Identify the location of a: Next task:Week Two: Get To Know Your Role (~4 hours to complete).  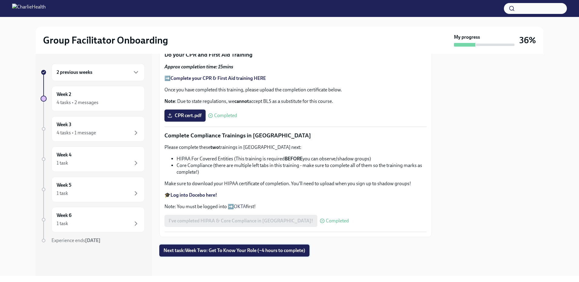
(234, 251).